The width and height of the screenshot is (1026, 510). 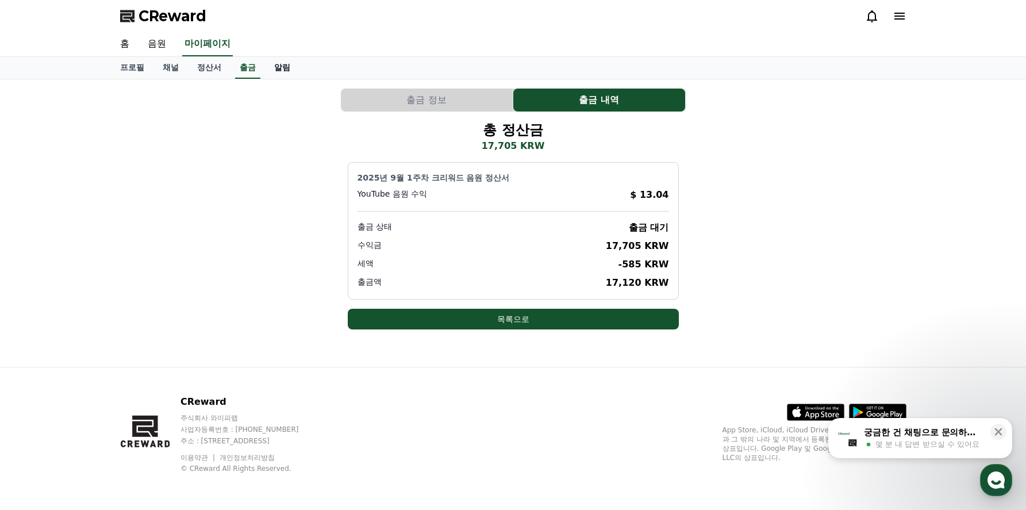 What do you see at coordinates (370, 283) in the screenshot?
I see `p: 출금액` at bounding box center [370, 283].